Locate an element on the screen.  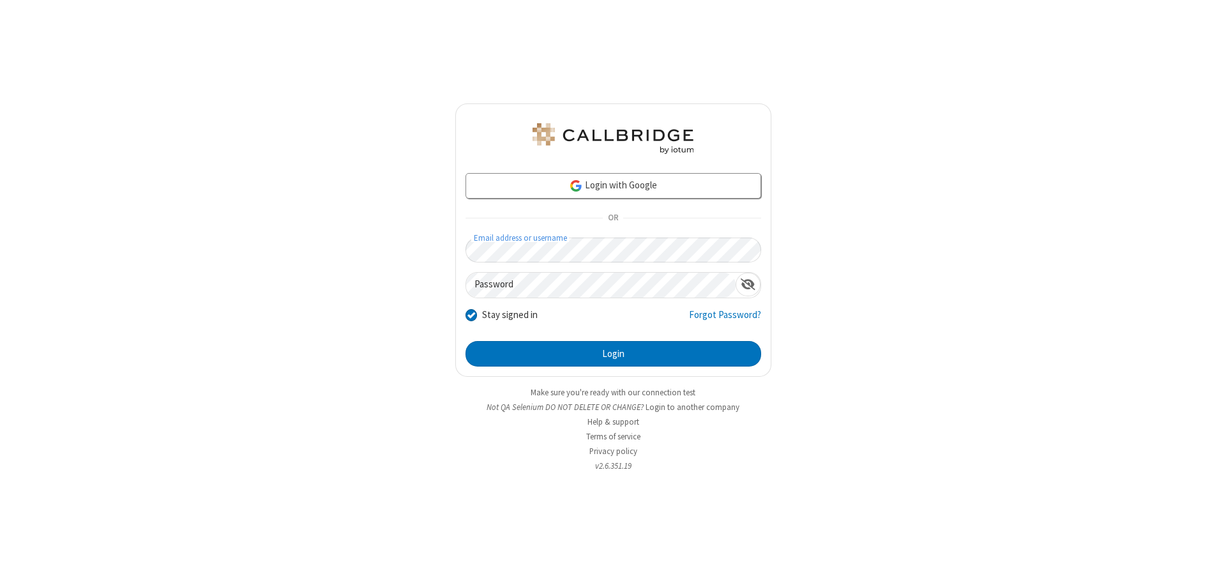
button: Login to another company is located at coordinates (692, 407).